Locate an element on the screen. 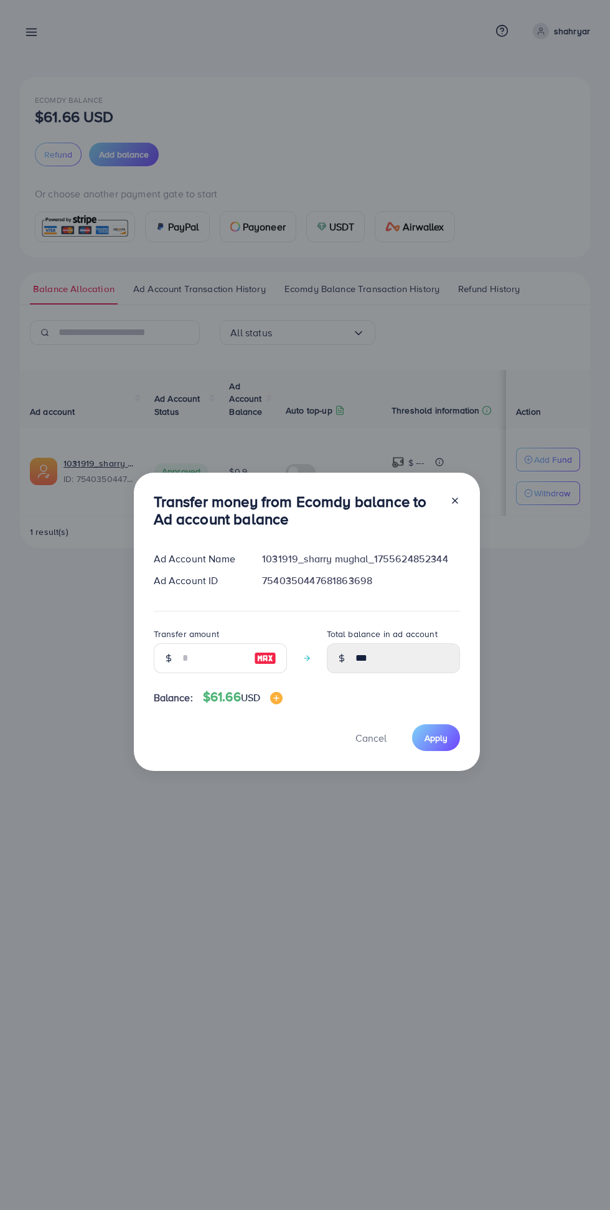 This screenshot has height=1210, width=610. button: Apply is located at coordinates (436, 737).